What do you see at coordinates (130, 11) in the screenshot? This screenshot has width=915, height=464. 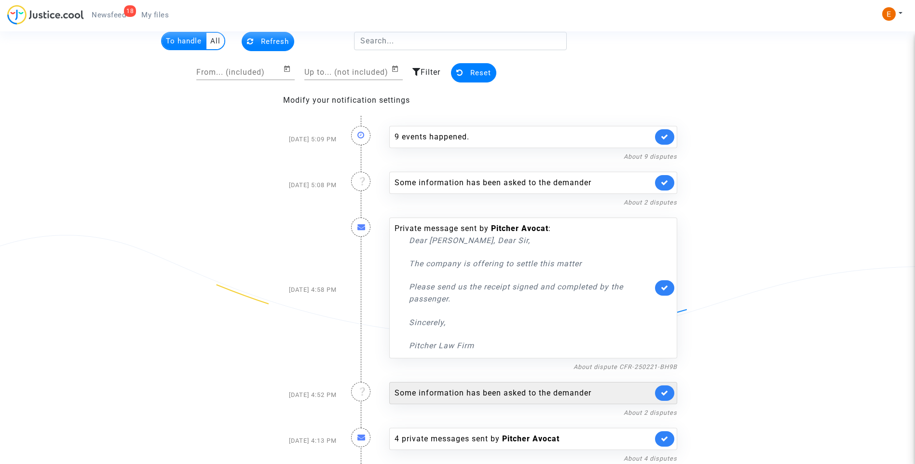 I see `div: 18` at bounding box center [130, 11].